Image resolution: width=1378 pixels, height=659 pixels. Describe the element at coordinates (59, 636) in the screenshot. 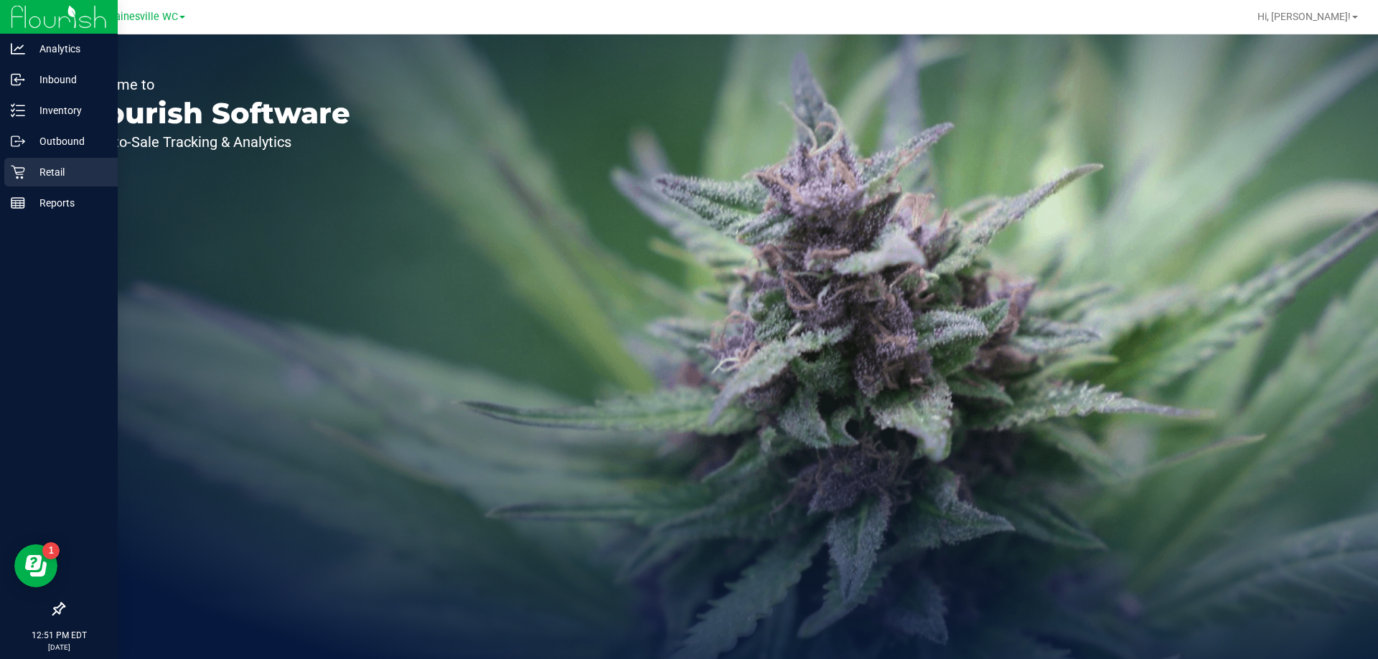

I see `p: 12:51 PM EDT` at that location.